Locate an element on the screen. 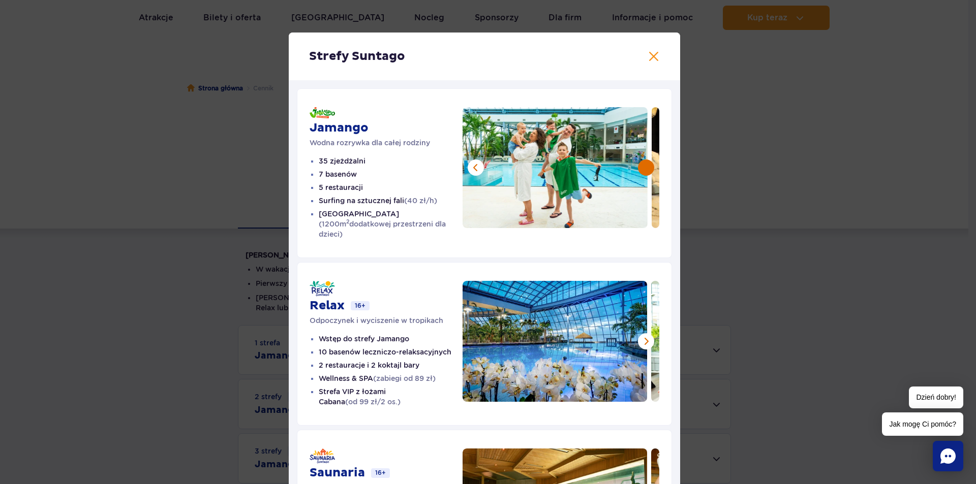  span: Dzień dobry! is located at coordinates (936, 397).